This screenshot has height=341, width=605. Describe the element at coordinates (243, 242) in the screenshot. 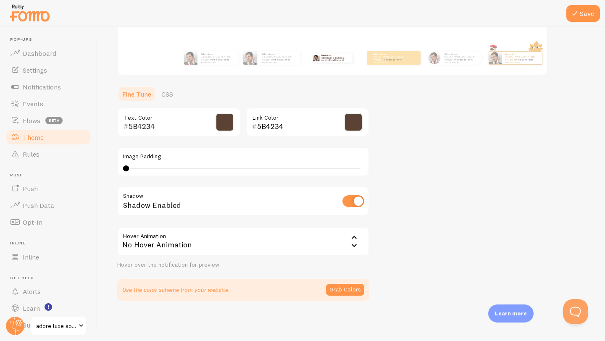

I see `div: No Hover Animation` at that location.